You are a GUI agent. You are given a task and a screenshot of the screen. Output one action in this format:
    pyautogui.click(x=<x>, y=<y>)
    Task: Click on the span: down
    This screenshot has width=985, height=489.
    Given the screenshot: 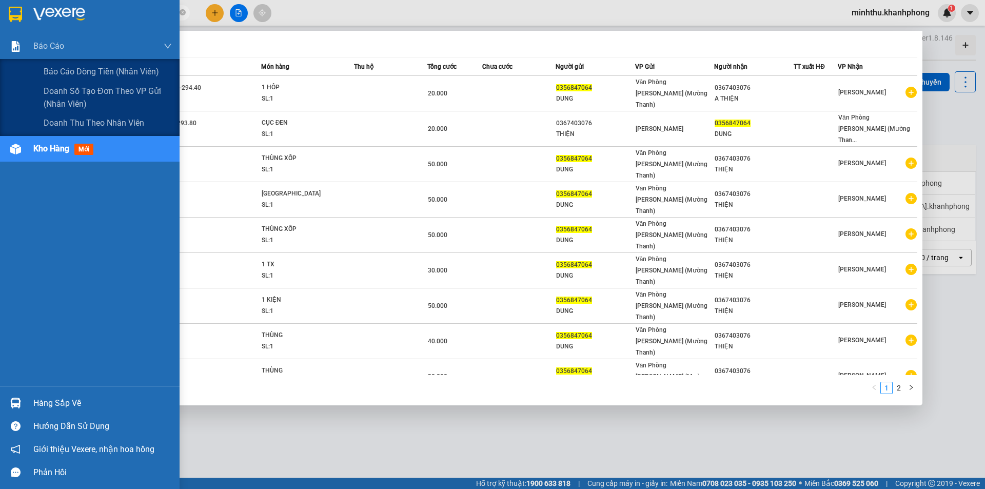 What is the action you would take?
    pyautogui.click(x=168, y=46)
    